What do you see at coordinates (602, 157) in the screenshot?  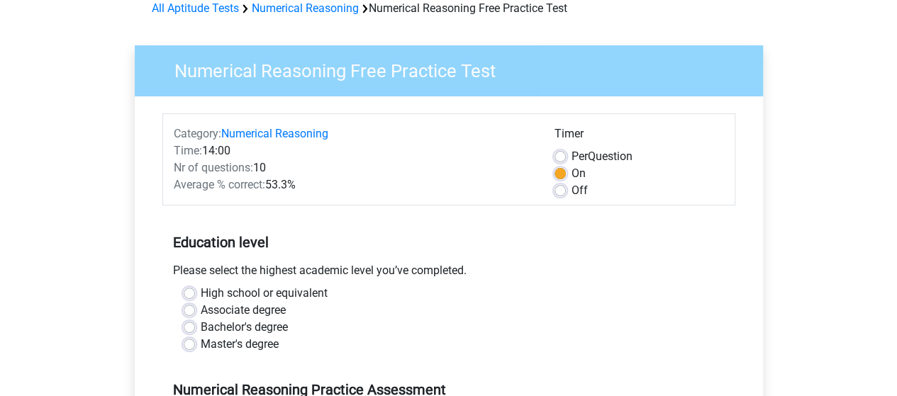 I see `label: Question` at bounding box center [602, 157].